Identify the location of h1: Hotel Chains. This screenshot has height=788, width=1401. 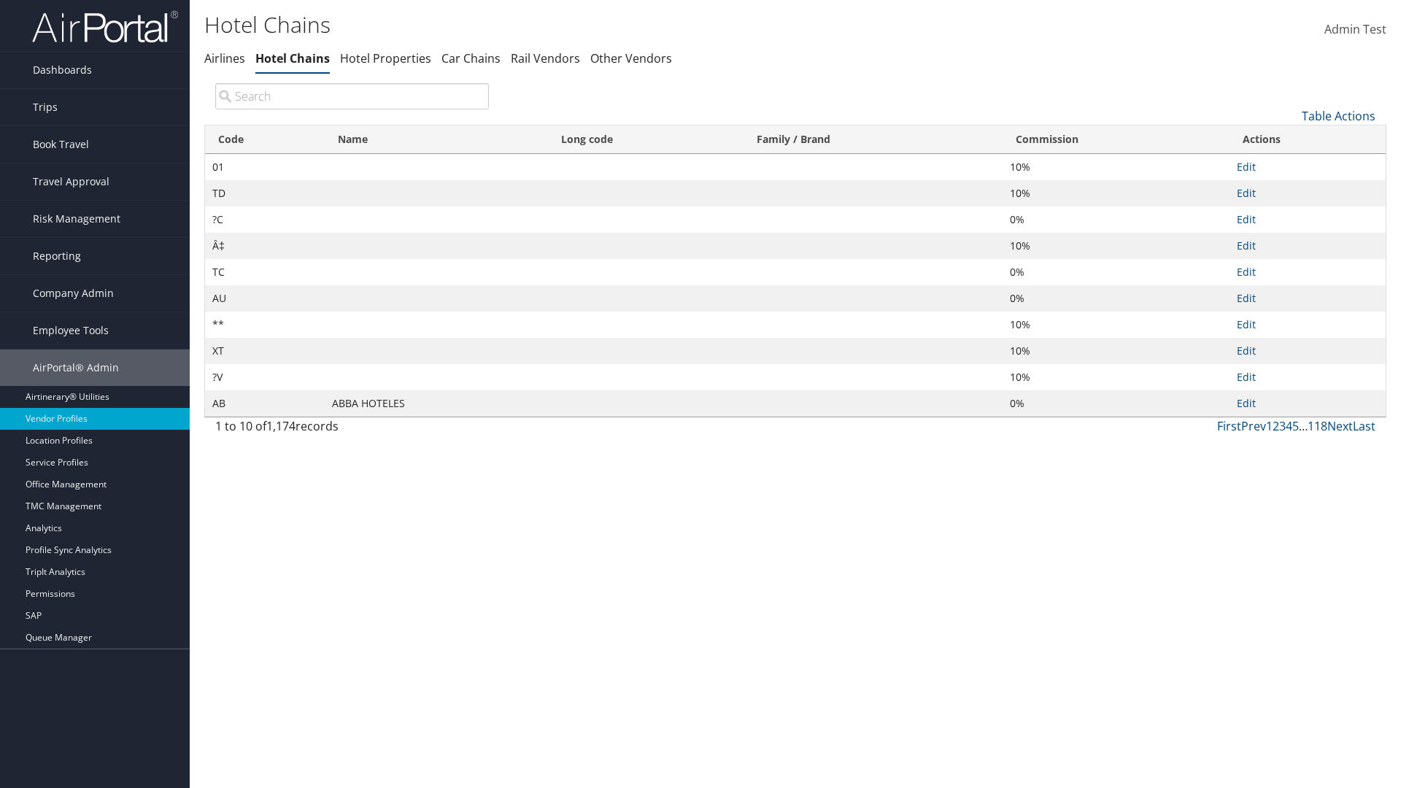
(599, 25).